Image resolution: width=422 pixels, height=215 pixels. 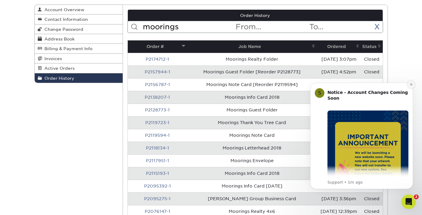 What do you see at coordinates (79, 49) in the screenshot?
I see `a: Billing & Payment Info` at bounding box center [79, 49].